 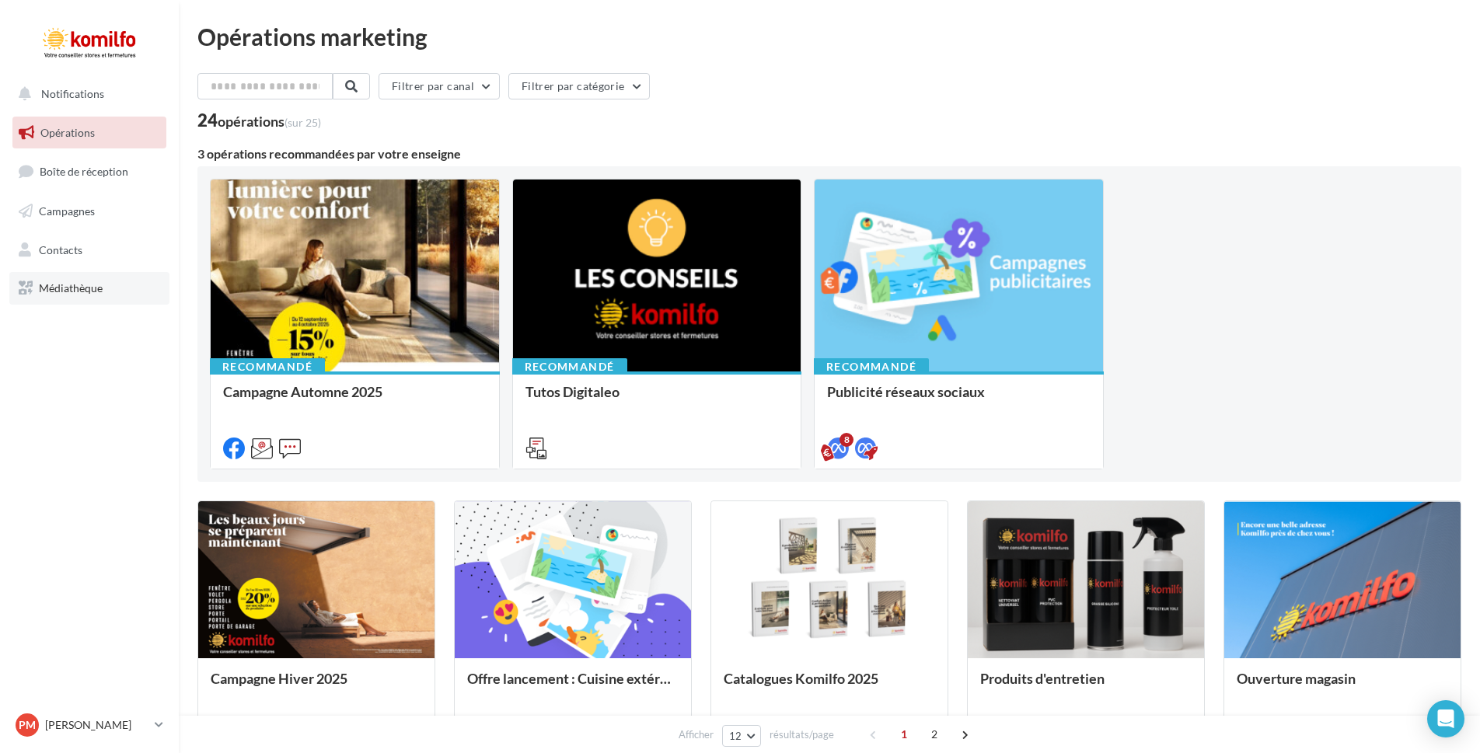 What do you see at coordinates (72, 93) in the screenshot?
I see `span: Notifications` at bounding box center [72, 93].